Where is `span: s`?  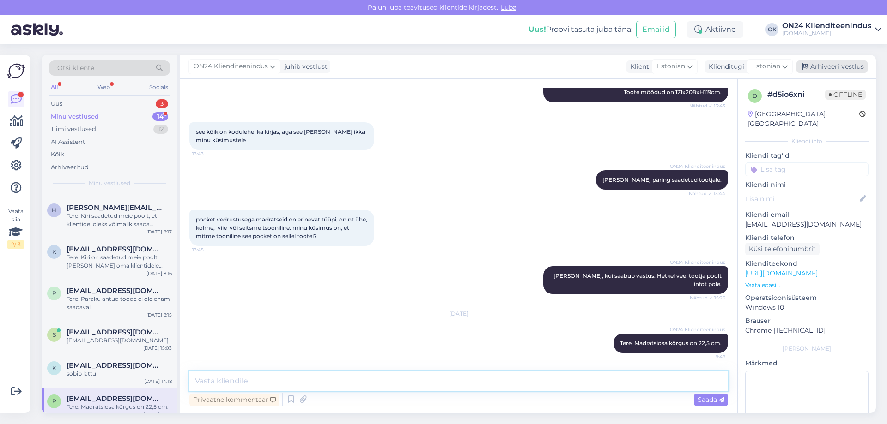
span: s is located at coordinates (54, 335).